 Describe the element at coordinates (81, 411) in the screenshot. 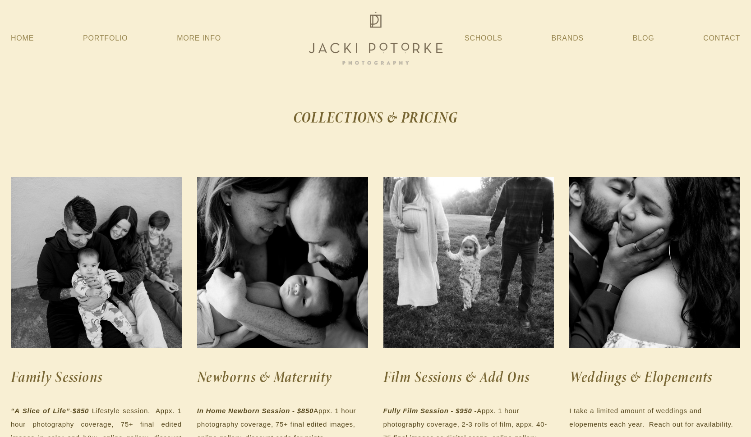

I see `em: $850` at that location.